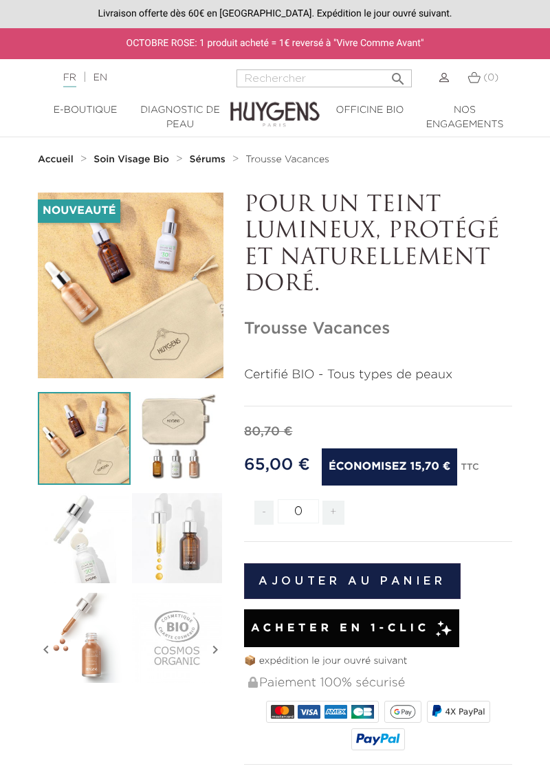 Image resolution: width=550 pixels, height=773 pixels. I want to click on span: 4X PayPal, so click(465, 712).